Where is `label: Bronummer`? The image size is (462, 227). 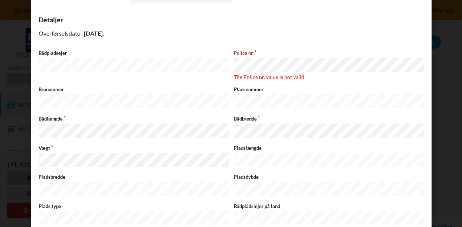 label: Bronummer is located at coordinates (133, 89).